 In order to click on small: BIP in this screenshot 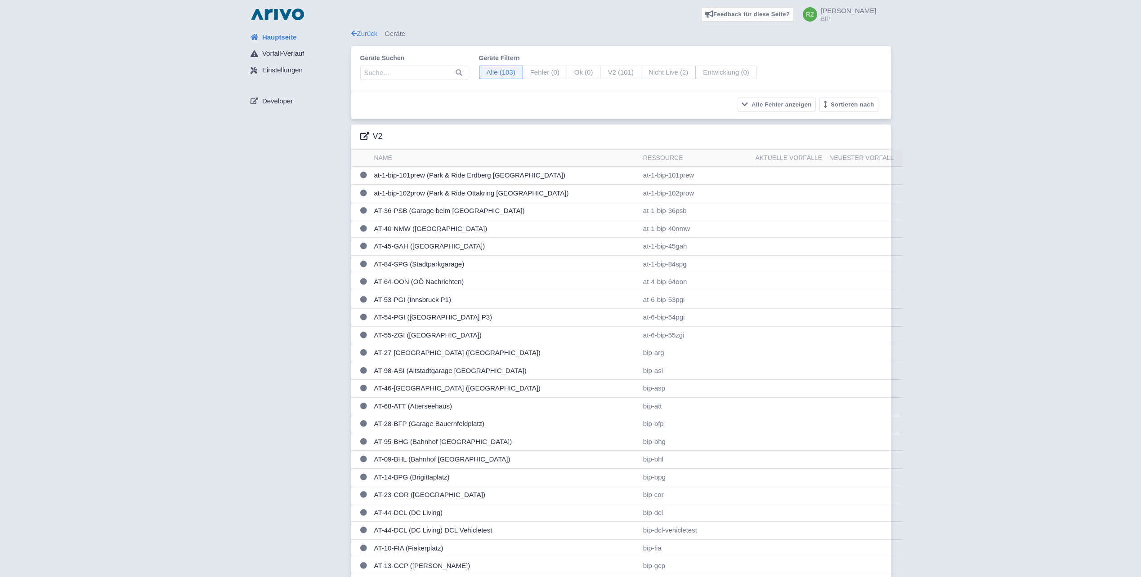, I will do `click(848, 18)`.